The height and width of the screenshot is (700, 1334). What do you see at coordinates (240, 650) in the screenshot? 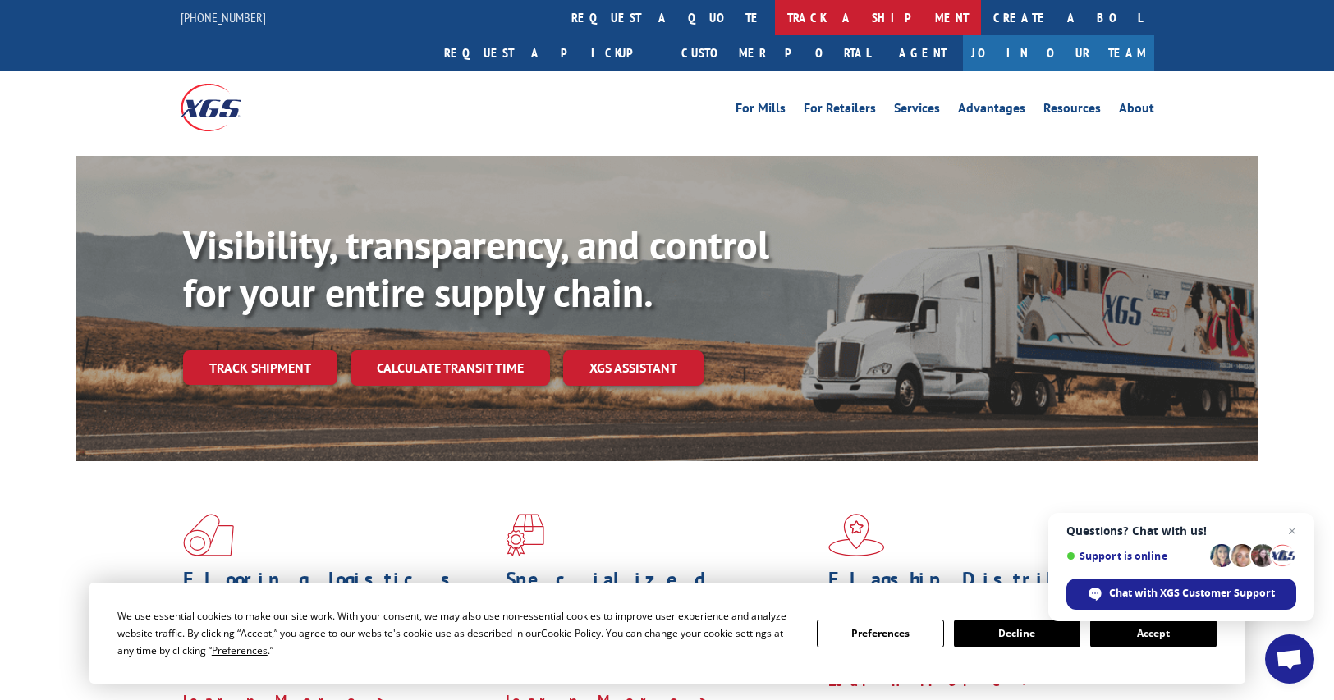
I see `span: Preferences` at bounding box center [240, 650].